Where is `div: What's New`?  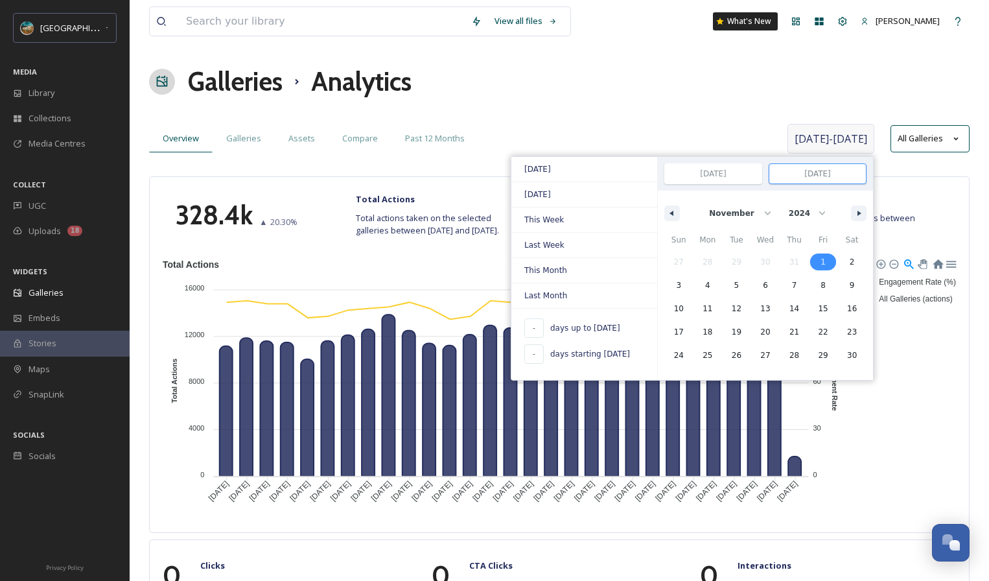 div: What's New is located at coordinates (746, 21).